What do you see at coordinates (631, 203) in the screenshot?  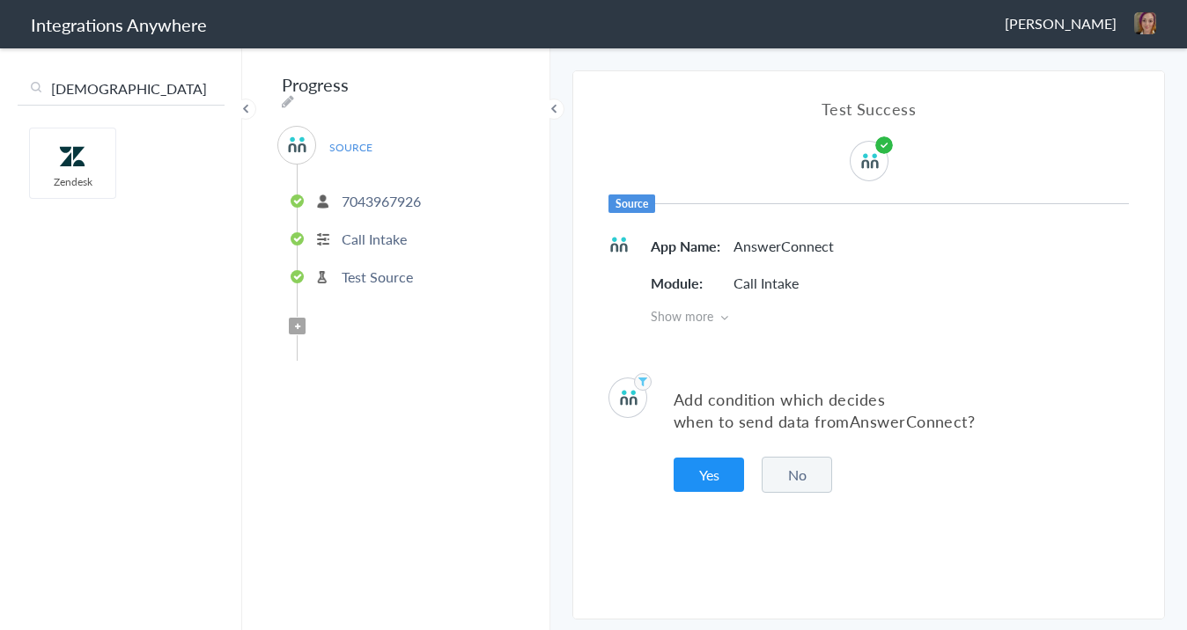 I see `h6: Source` at bounding box center [631, 203].